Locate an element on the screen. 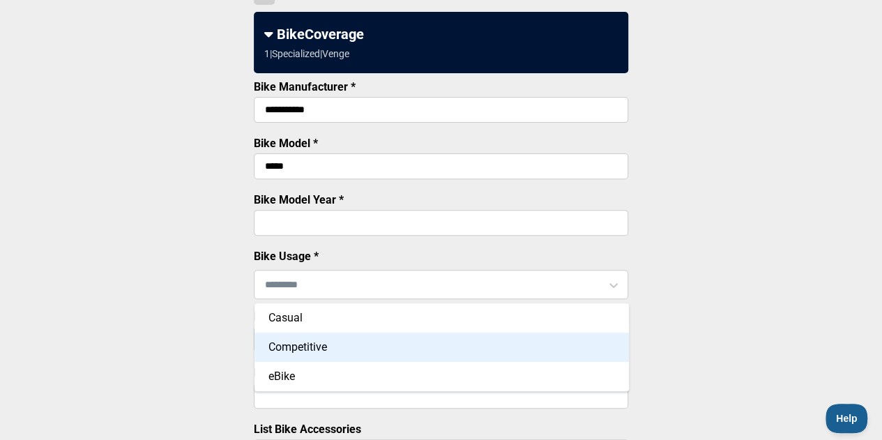  label: Bike Usage * is located at coordinates (286, 256).